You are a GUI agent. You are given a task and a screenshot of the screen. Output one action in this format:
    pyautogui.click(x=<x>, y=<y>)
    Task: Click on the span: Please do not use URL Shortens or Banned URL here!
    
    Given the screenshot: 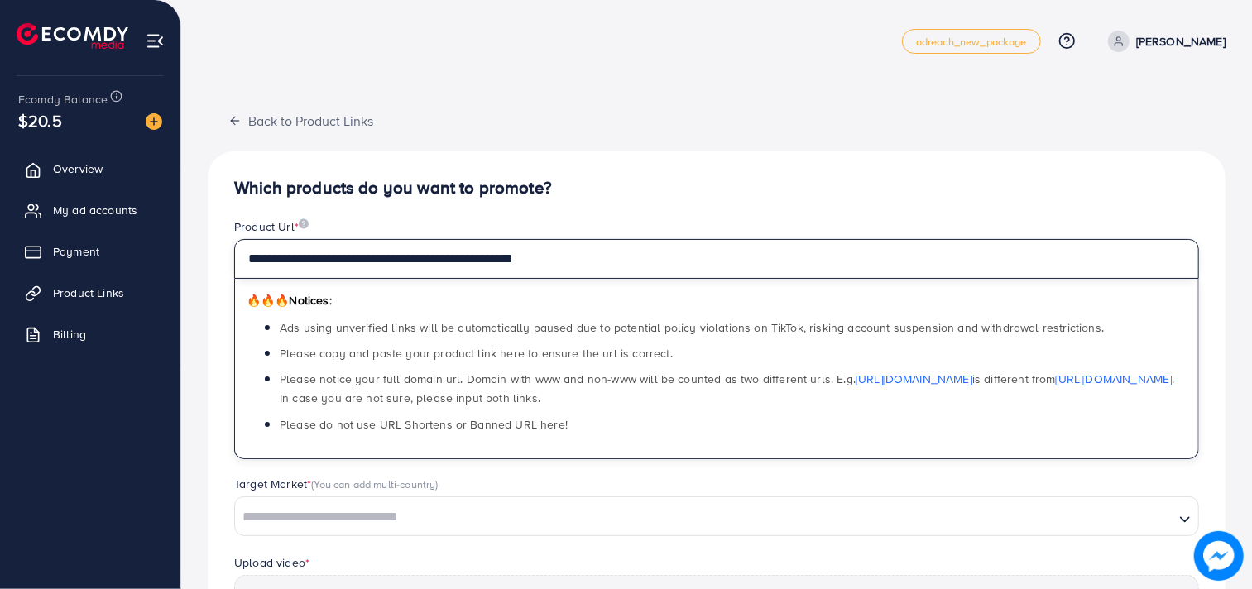 What is the action you would take?
    pyautogui.click(x=424, y=424)
    